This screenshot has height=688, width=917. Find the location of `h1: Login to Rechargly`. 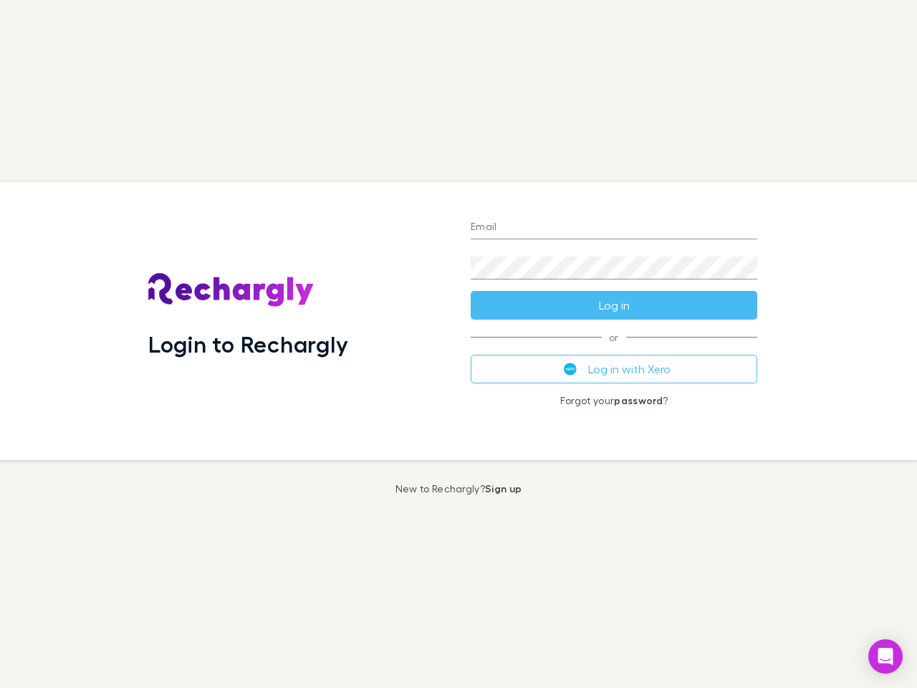

h1: Login to Rechargly is located at coordinates (248, 344).